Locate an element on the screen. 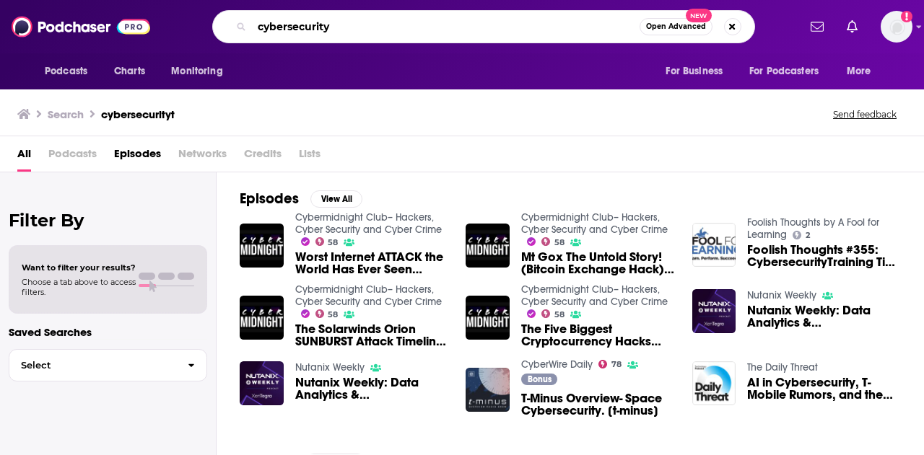 The height and width of the screenshot is (455, 924). span: T-Minus Overview- Space Cybersecurity. [t-minus] is located at coordinates (598, 405).